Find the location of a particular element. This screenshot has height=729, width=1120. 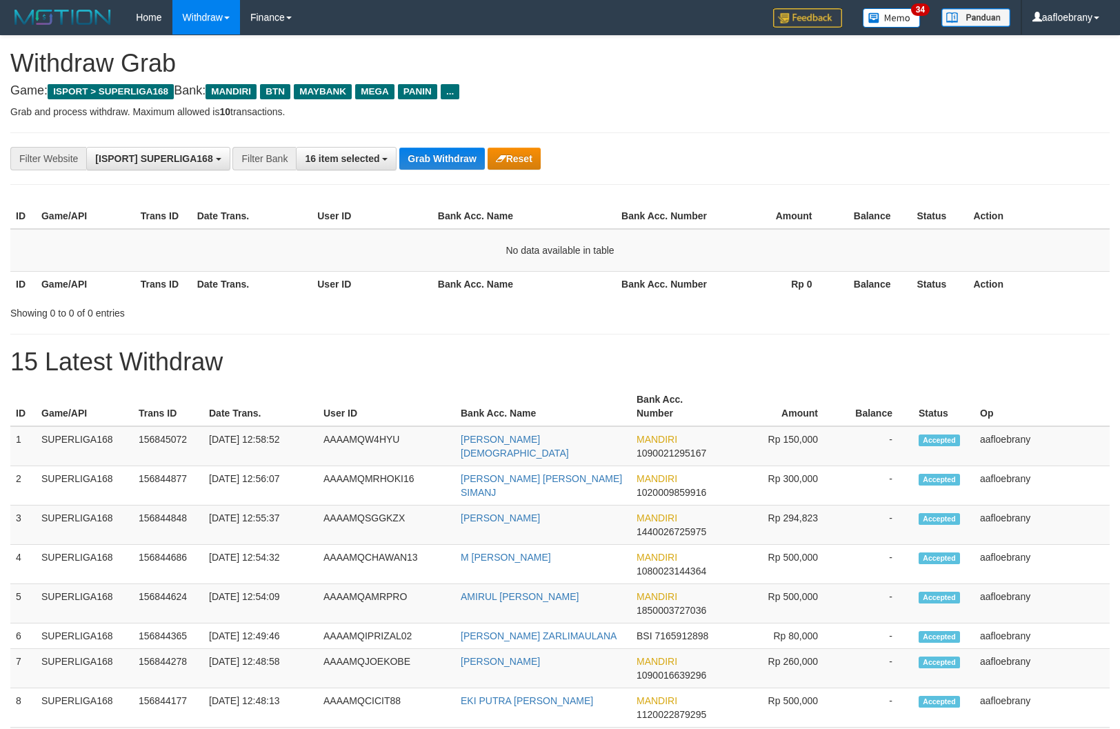

th: Op is located at coordinates (1042, 406).